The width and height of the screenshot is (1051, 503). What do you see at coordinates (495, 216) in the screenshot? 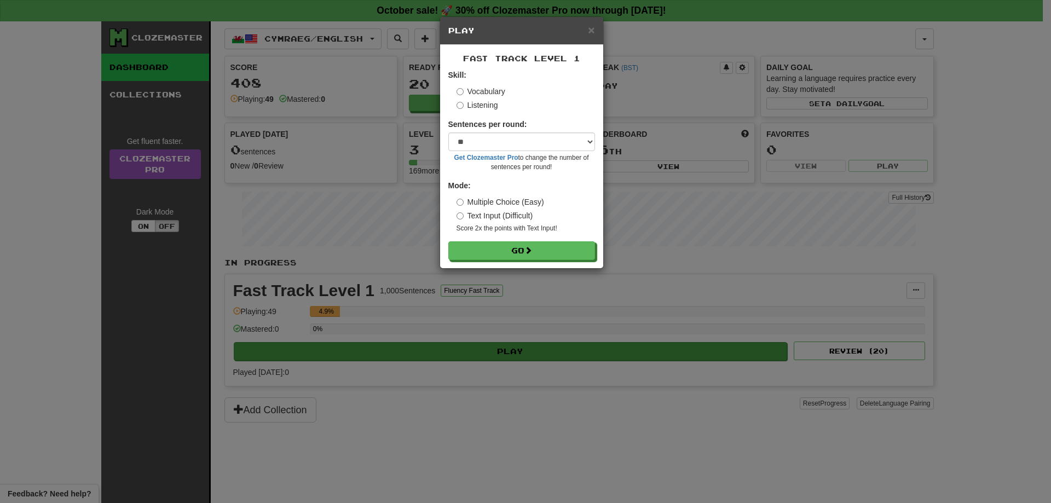
I see `label: Text Input (Difficult)` at bounding box center [495, 216].